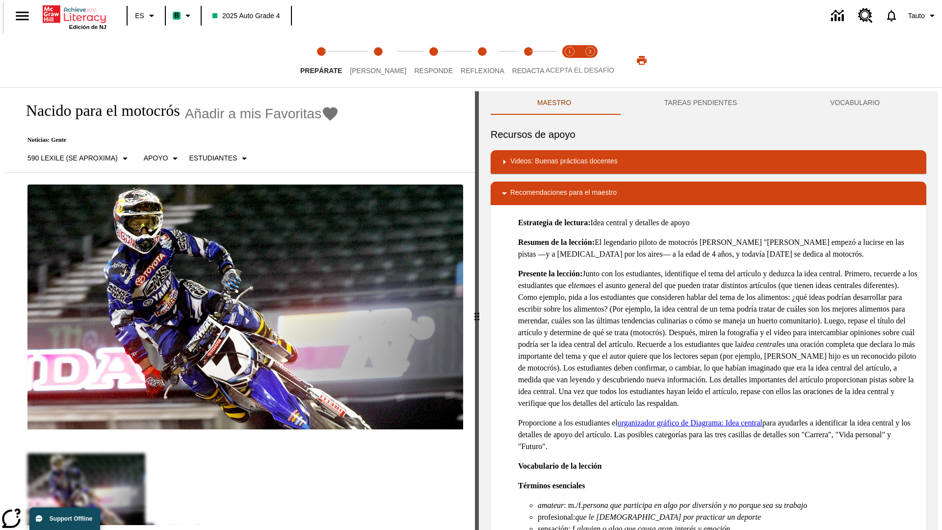  Describe the element at coordinates (708, 310) in the screenshot. I see `div: activity` at that location.